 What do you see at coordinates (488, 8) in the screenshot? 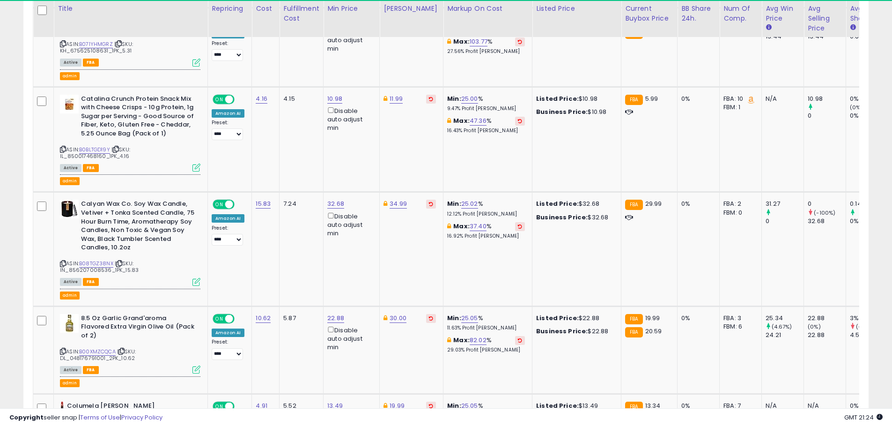
I see `div: Markup on Cost` at bounding box center [488, 8].